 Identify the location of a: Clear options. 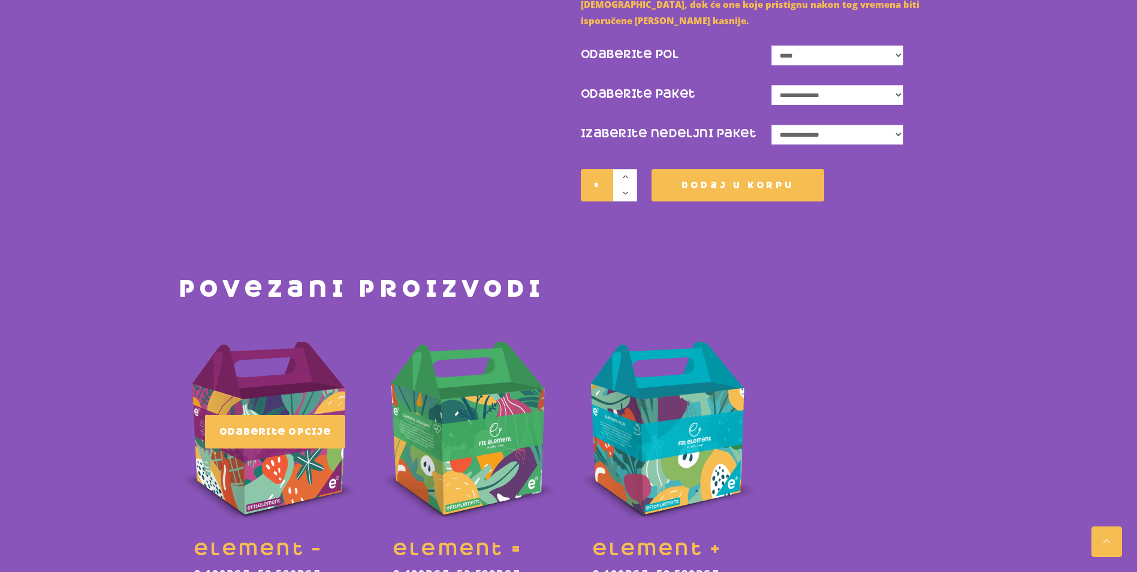
(942, 133).